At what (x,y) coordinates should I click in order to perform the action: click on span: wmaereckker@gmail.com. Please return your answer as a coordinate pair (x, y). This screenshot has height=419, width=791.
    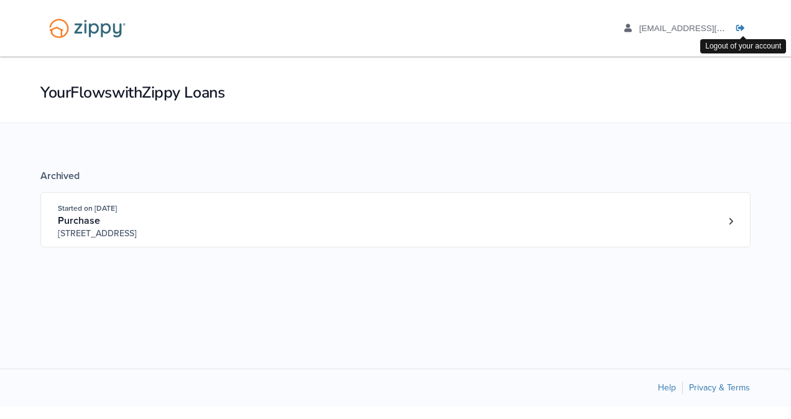
    Looking at the image, I should click on (710, 28).